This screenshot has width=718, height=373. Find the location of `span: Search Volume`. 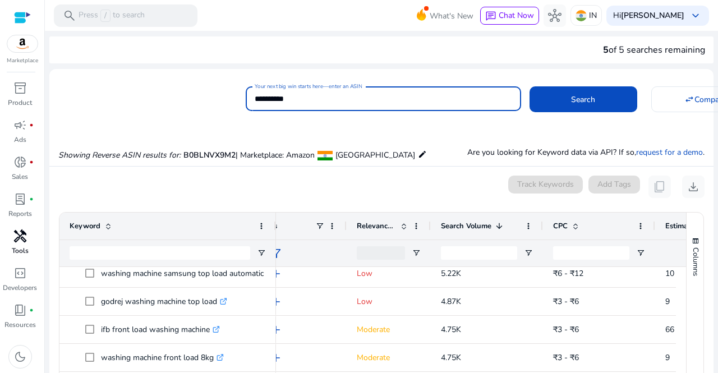

span: Search Volume is located at coordinates (466, 226).